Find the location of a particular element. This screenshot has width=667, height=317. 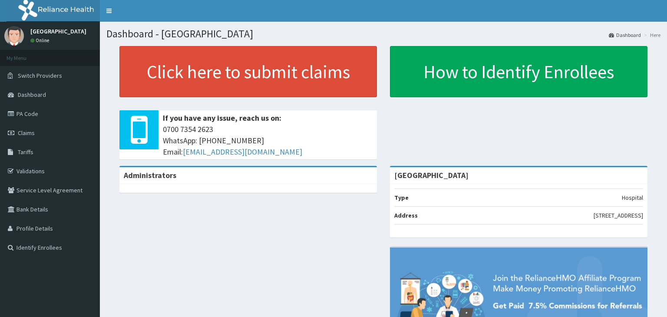

a: Click here to submit claims is located at coordinates (248, 72).